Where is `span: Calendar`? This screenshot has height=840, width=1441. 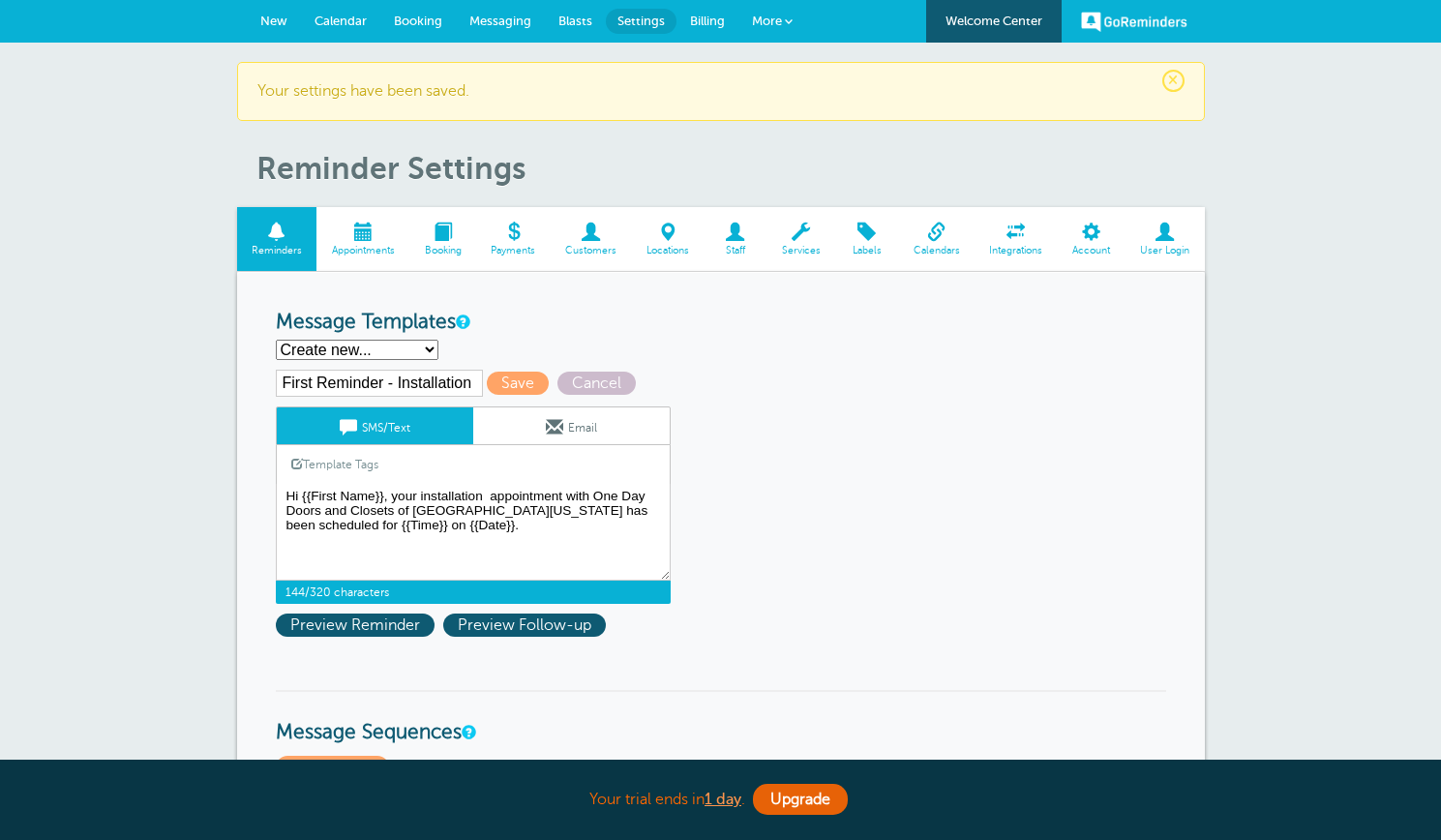
span: Calendar is located at coordinates (341, 20).